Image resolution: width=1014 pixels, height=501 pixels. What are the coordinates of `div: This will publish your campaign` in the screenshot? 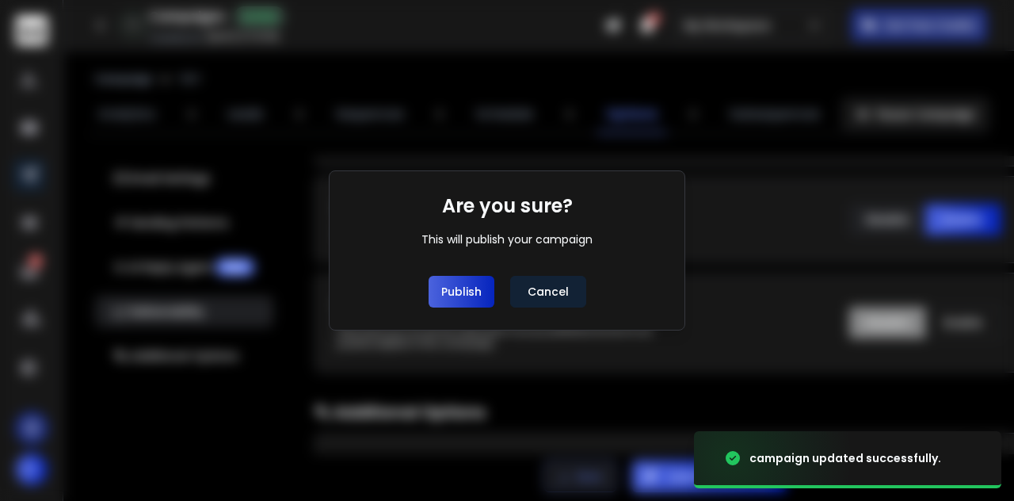 It's located at (507, 239).